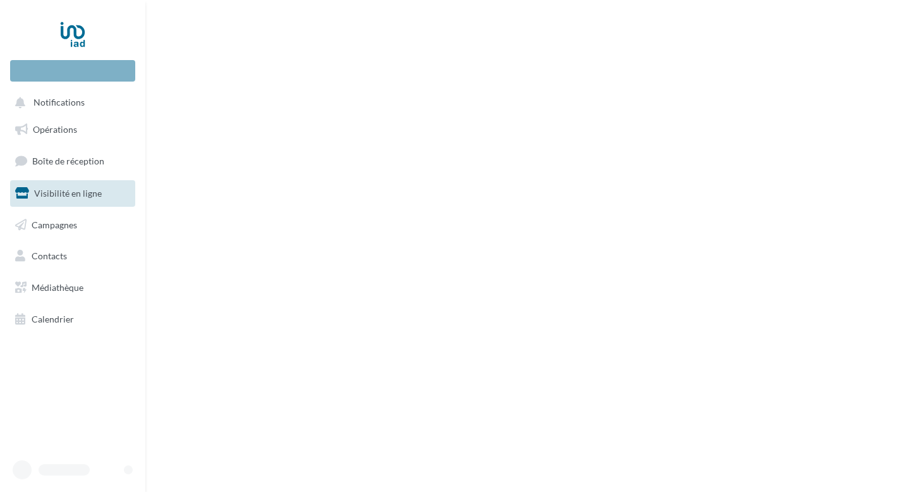 The width and height of the screenshot is (910, 492). What do you see at coordinates (52, 319) in the screenshot?
I see `span: Calendrier` at bounding box center [52, 319].